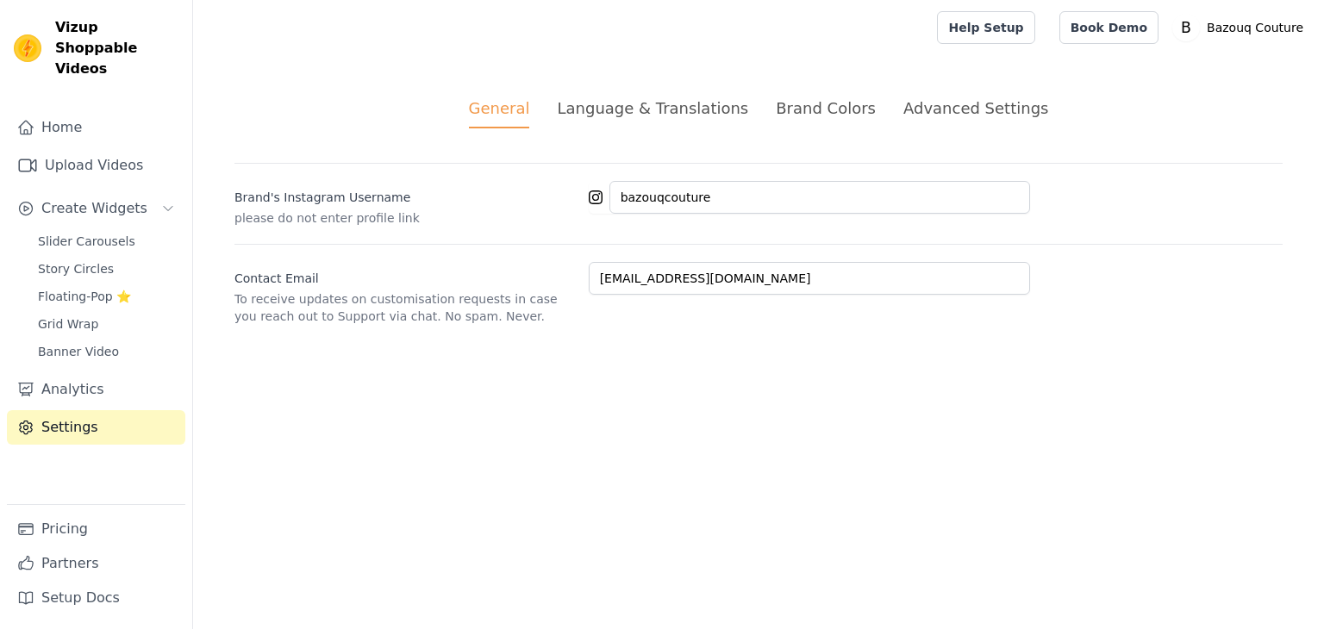 Image resolution: width=1324 pixels, height=629 pixels. I want to click on span: Vizup Shoppable Videos, so click(116, 48).